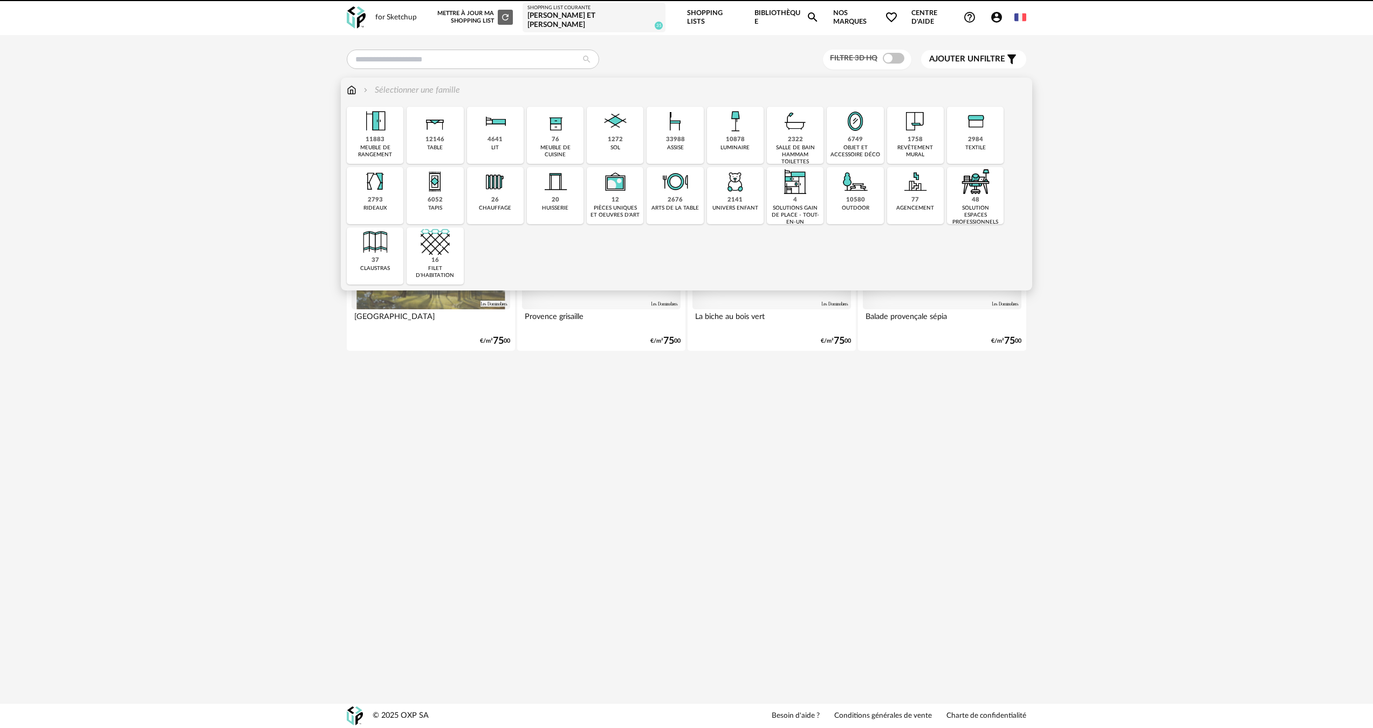  I want to click on div: 2141, so click(735, 200).